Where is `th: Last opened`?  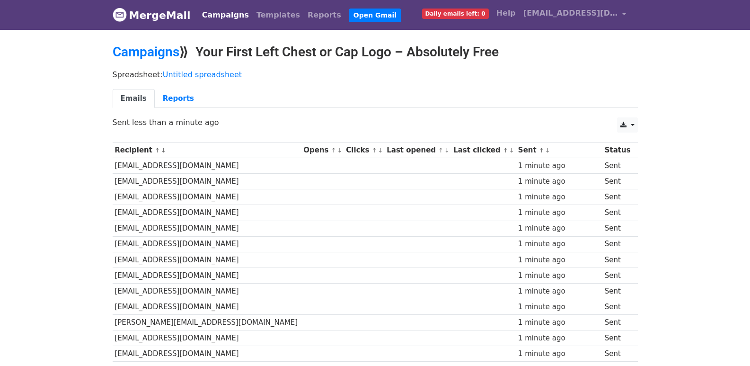 th: Last opened is located at coordinates (417, 150).